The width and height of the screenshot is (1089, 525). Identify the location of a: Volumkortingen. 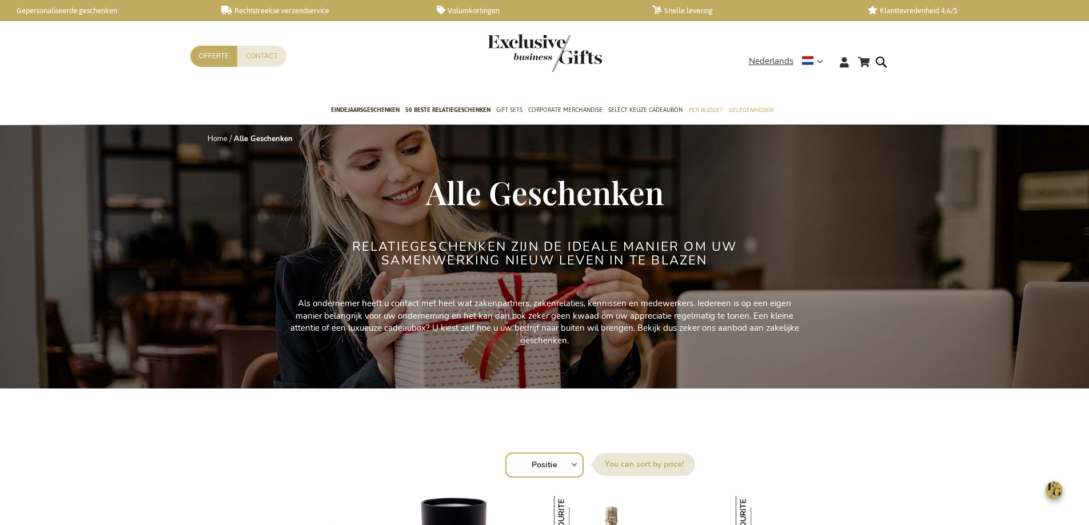
(535, 10).